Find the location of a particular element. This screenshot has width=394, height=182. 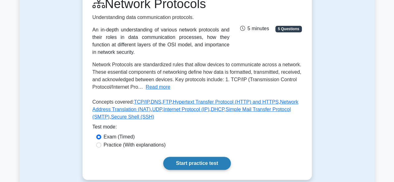

a: TCP/IP is located at coordinates (142, 102).